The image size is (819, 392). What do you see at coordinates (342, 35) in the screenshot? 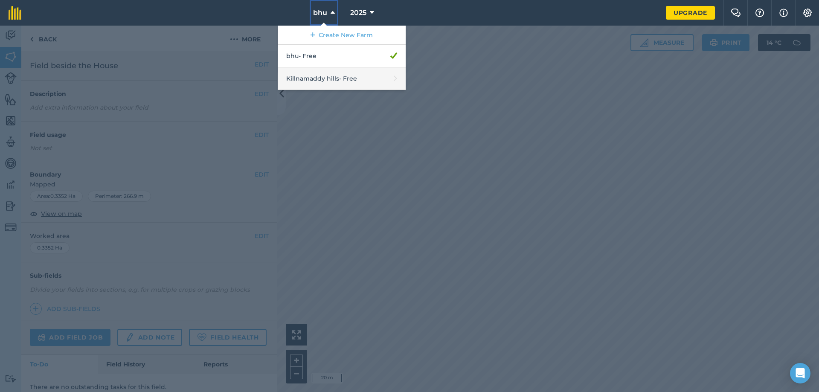
I see `a: Create New Farm` at bounding box center [342, 35].